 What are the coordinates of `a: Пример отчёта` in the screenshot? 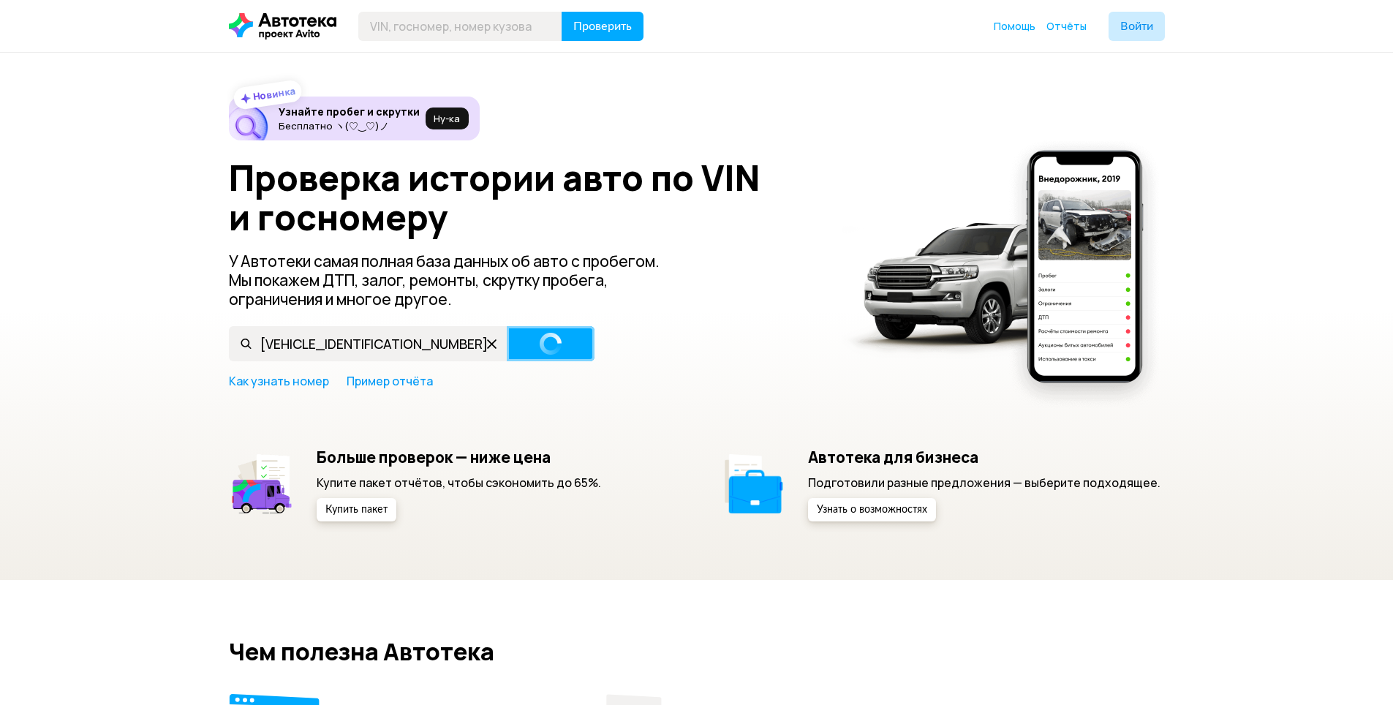 It's located at (390, 381).